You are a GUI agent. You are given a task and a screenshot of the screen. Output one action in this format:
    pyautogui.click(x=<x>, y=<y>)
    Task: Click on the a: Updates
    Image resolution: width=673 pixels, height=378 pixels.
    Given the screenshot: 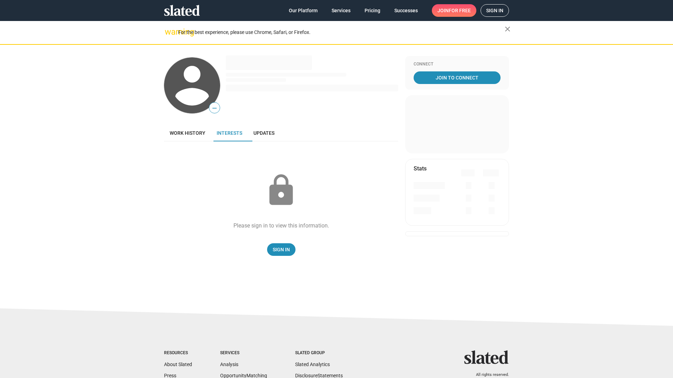 What is the action you would take?
    pyautogui.click(x=264, y=133)
    